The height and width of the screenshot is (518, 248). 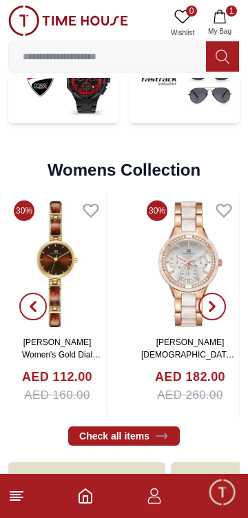 What do you see at coordinates (85, 496) in the screenshot?
I see `a: Home` at bounding box center [85, 496].